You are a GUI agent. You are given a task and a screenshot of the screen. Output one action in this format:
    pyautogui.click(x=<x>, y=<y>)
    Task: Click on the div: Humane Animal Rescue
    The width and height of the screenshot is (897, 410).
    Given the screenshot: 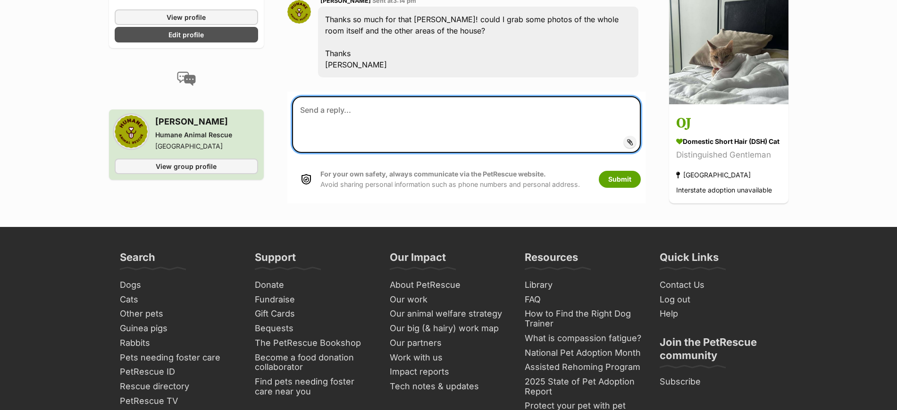 What is the action you would take?
    pyautogui.click(x=193, y=135)
    